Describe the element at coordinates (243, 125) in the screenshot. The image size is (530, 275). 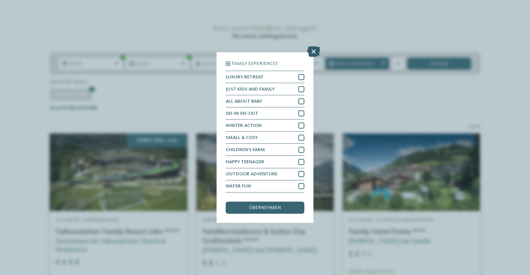
I see `span: WINTER ACTION` at that location.